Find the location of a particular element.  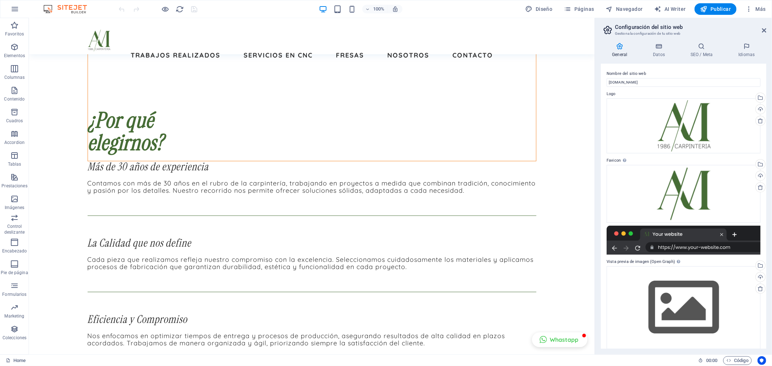

button: Navegador is located at coordinates (624, 9).